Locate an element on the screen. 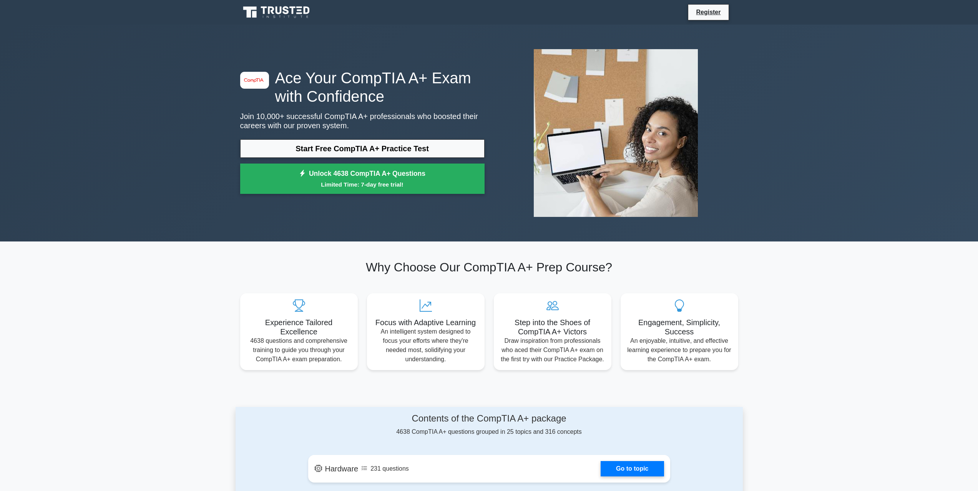 The image size is (978, 491). h1: Ace Your CompTIA A+ Exam with Confidence is located at coordinates (362, 87).